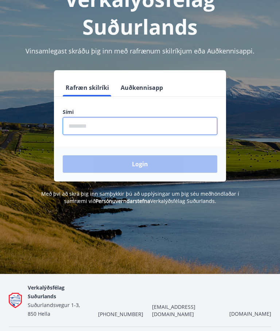 The width and height of the screenshot is (280, 331). Describe the element at coordinates (140, 197) in the screenshot. I see `span: Með því að skrá þig inn samþykkir þú að upplýsingar um þig séu meðhöndlaðar í samræmi við Verkalý...` at that location.